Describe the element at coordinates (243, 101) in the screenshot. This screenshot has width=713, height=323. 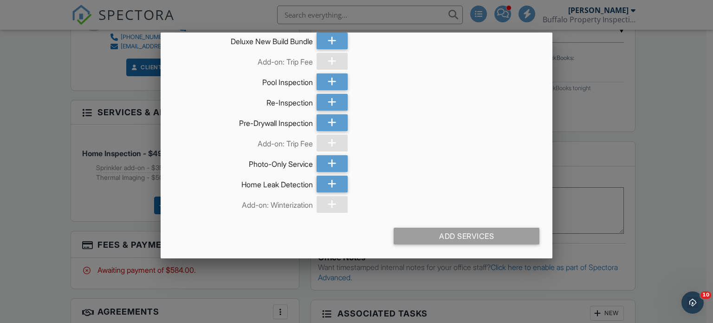
I see `div: Re-Inspection` at that location.